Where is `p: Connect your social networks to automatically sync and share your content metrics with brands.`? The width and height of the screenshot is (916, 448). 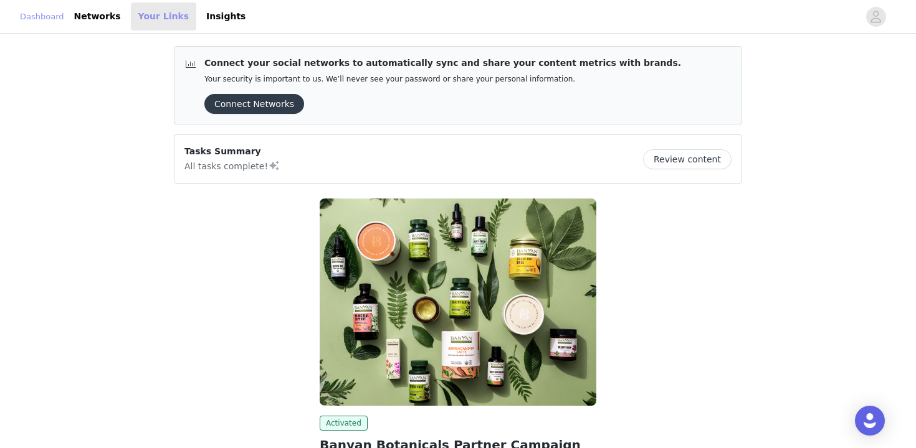 p: Connect your social networks to automatically sync and share your content metrics with brands. is located at coordinates (442, 63).